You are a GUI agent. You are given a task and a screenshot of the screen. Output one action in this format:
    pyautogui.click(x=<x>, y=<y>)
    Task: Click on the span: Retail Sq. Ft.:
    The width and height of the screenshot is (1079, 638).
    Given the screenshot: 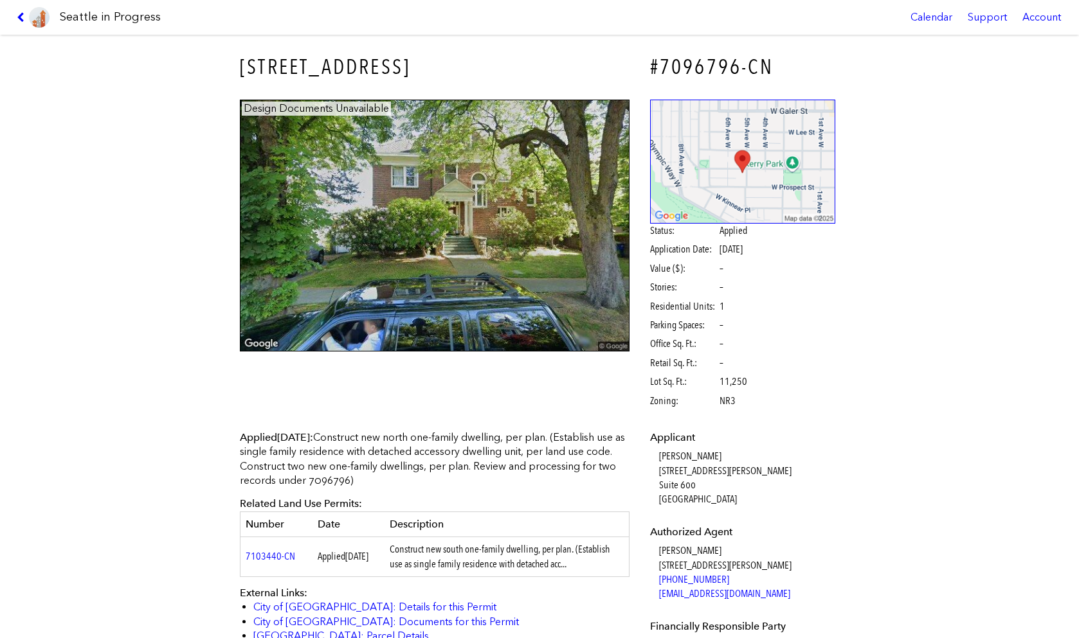 What is the action you would take?
    pyautogui.click(x=683, y=363)
    